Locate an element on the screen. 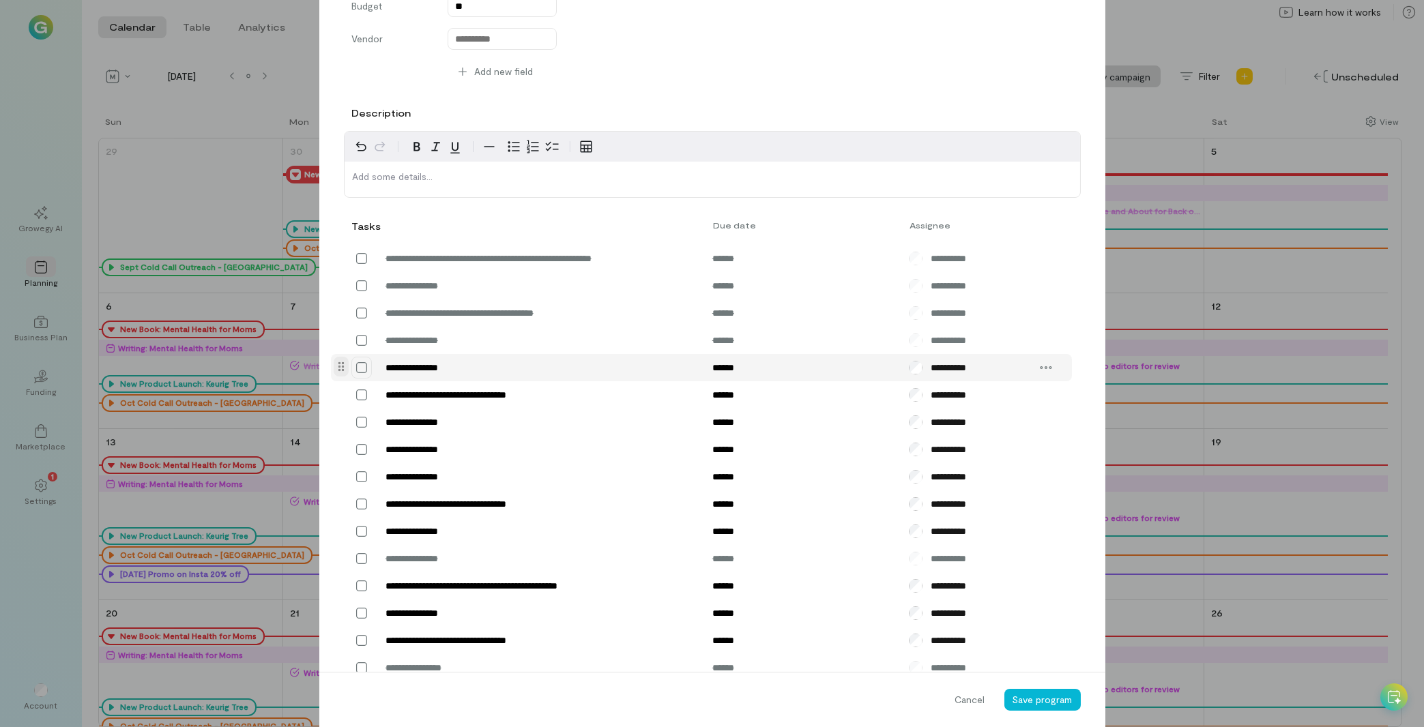 The width and height of the screenshot is (1424, 727). div: toggle group is located at coordinates (533, 147).